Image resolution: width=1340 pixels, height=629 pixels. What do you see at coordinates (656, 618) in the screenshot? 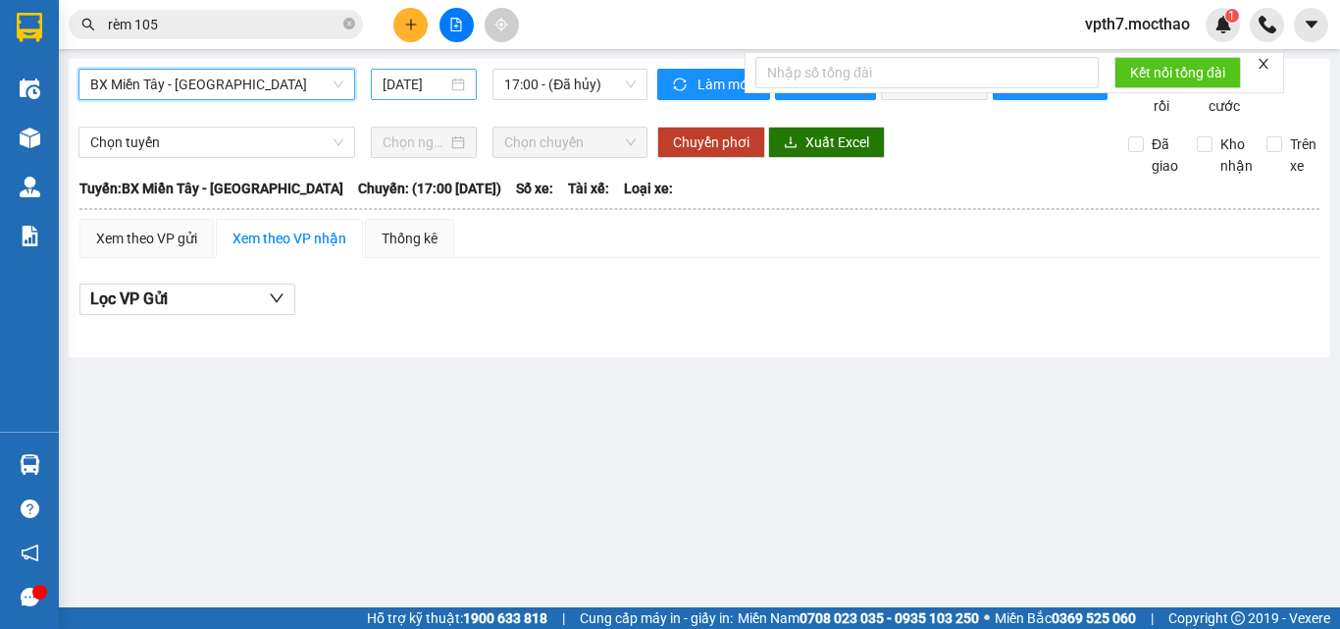
I see `span: Cung cấp máy in - giấy in:` at bounding box center [656, 618].